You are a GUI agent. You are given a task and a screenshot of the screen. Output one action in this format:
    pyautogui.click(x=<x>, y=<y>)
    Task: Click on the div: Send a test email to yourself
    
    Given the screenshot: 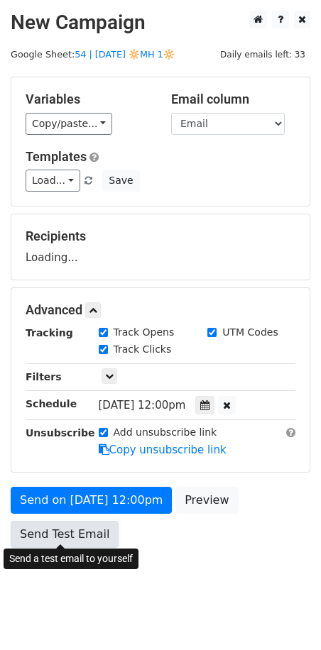 What is the action you would take?
    pyautogui.click(x=71, y=558)
    